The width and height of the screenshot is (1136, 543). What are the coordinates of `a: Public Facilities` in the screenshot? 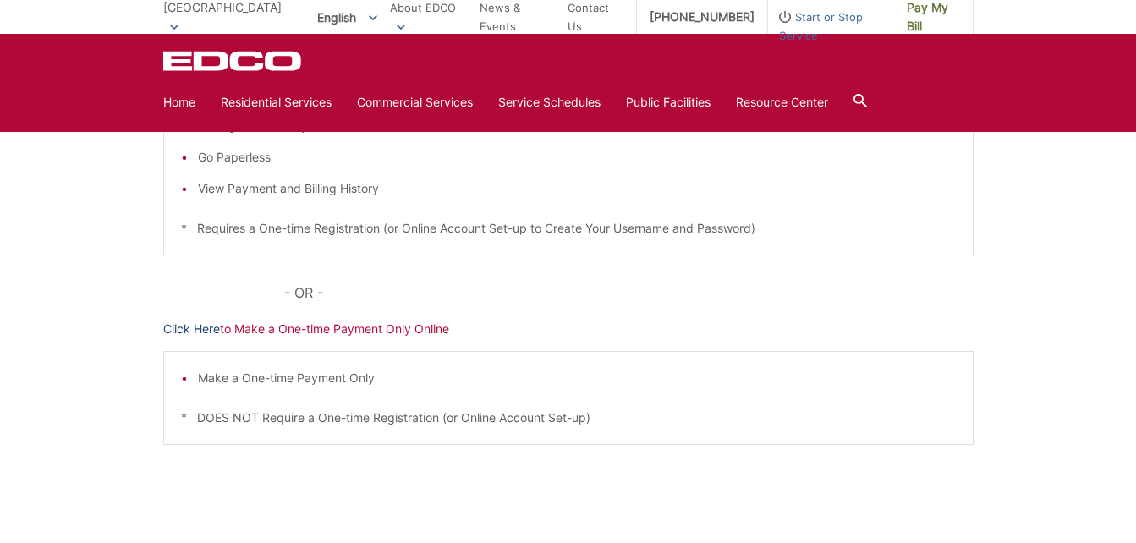 It's located at (668, 102).